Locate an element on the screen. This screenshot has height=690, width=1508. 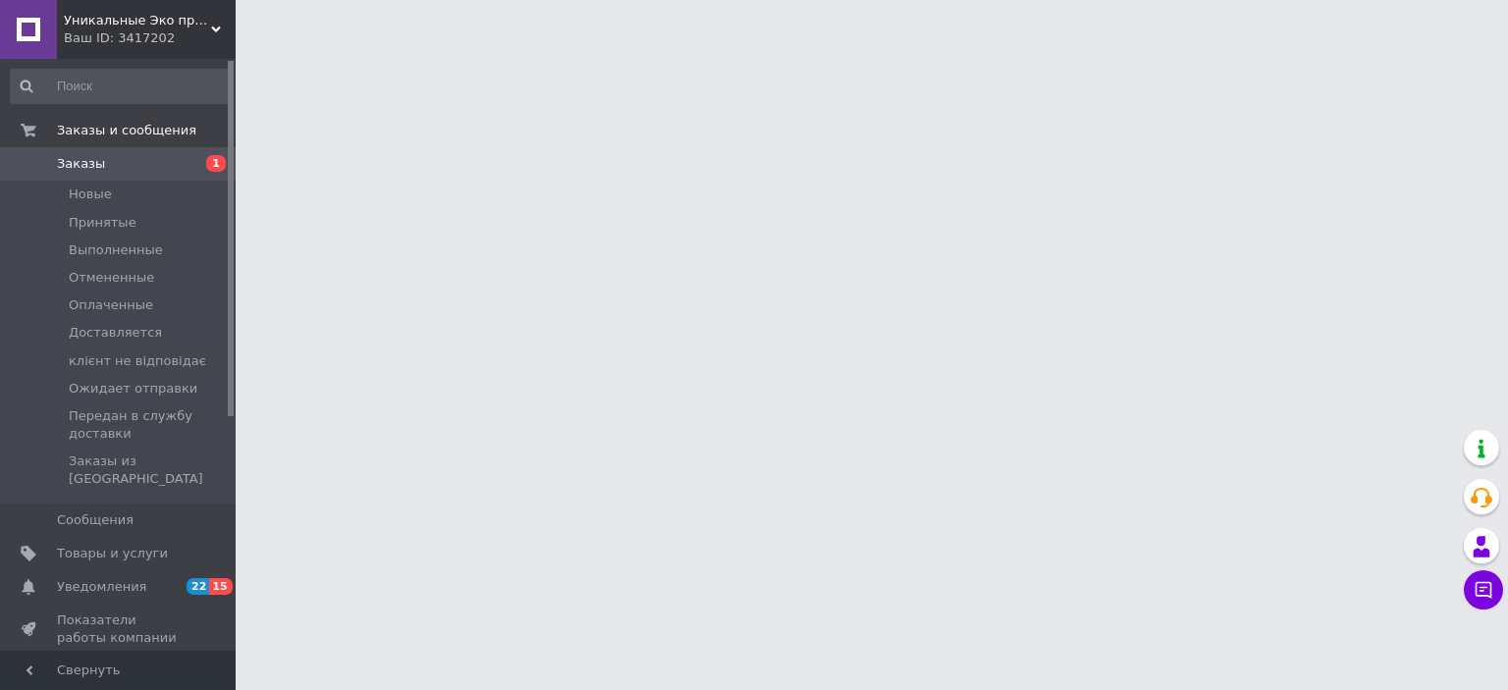
span: Отмененные is located at coordinates (111, 278).